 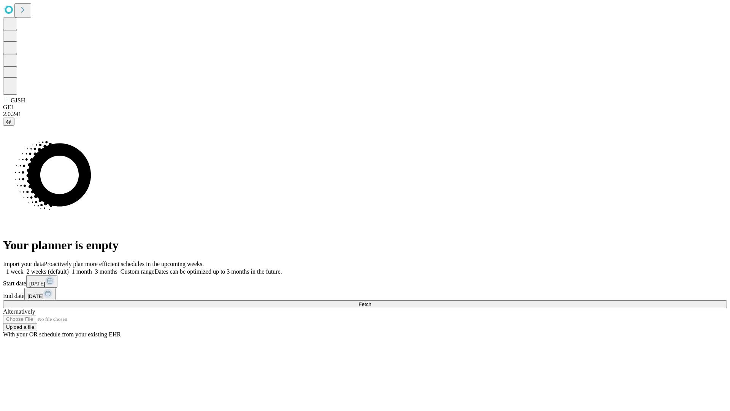 What do you see at coordinates (48, 271) in the screenshot?
I see `span: 2 weeks (default)` at bounding box center [48, 271].